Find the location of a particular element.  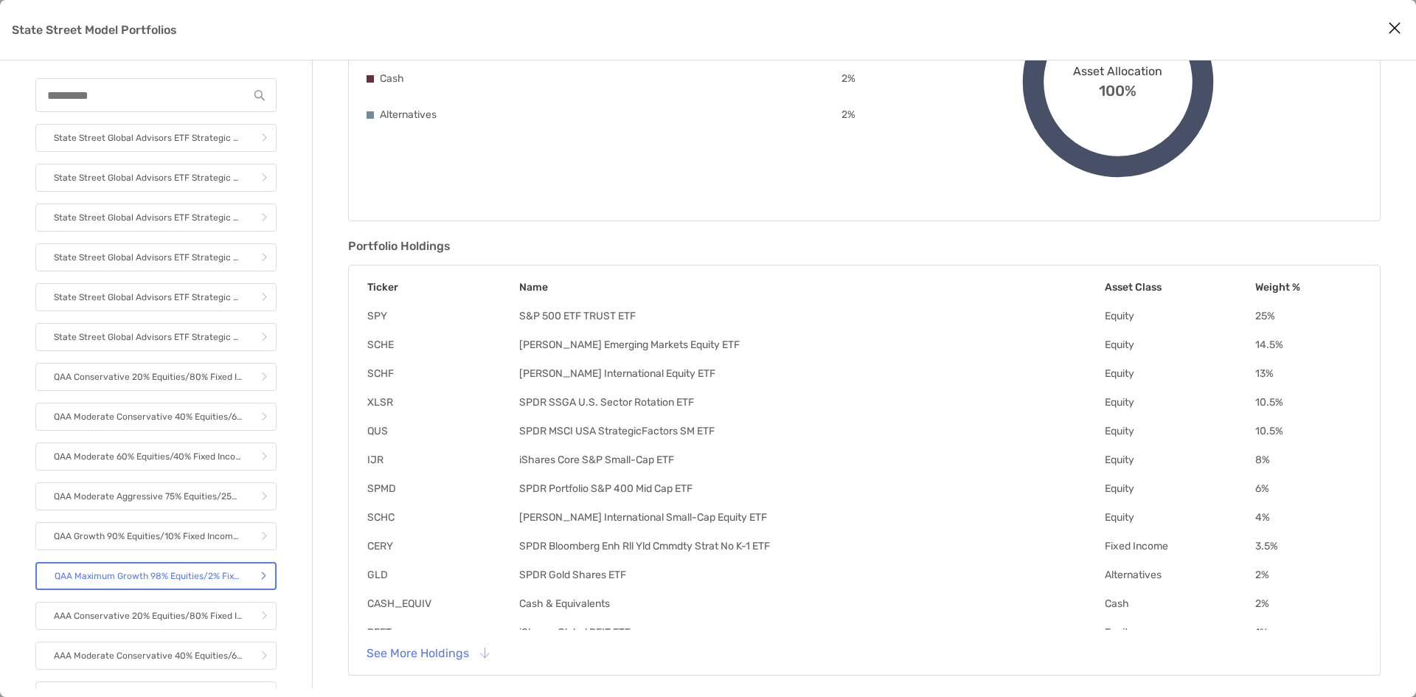

img: input icon is located at coordinates (260, 95).